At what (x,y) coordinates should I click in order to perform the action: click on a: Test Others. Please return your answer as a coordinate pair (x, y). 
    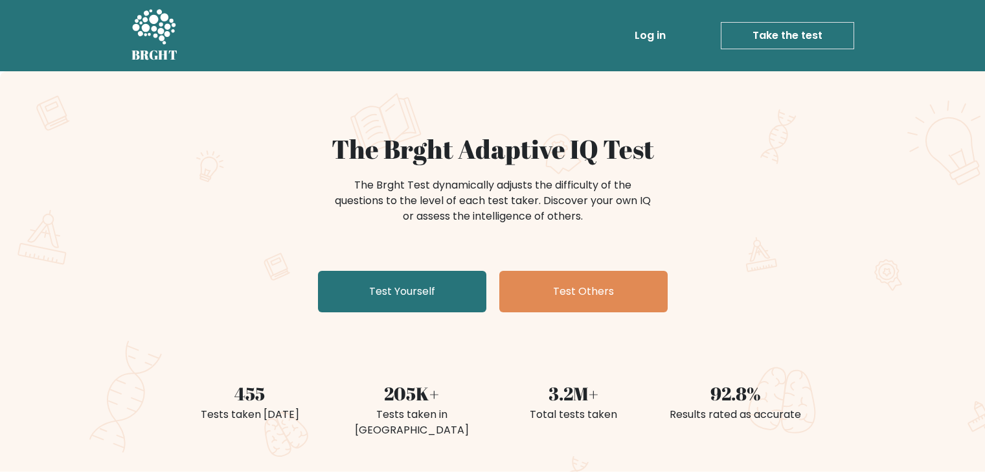
    Looking at the image, I should click on (584, 291).